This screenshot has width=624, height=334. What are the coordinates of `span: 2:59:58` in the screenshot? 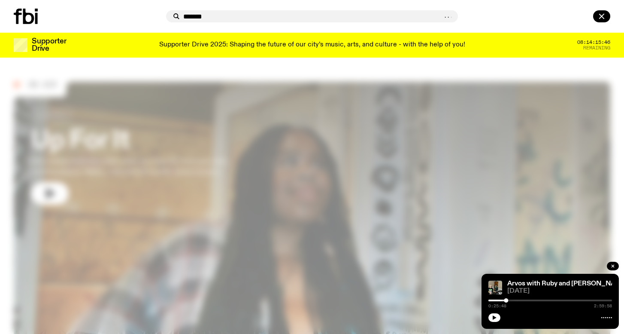 It's located at (603, 306).